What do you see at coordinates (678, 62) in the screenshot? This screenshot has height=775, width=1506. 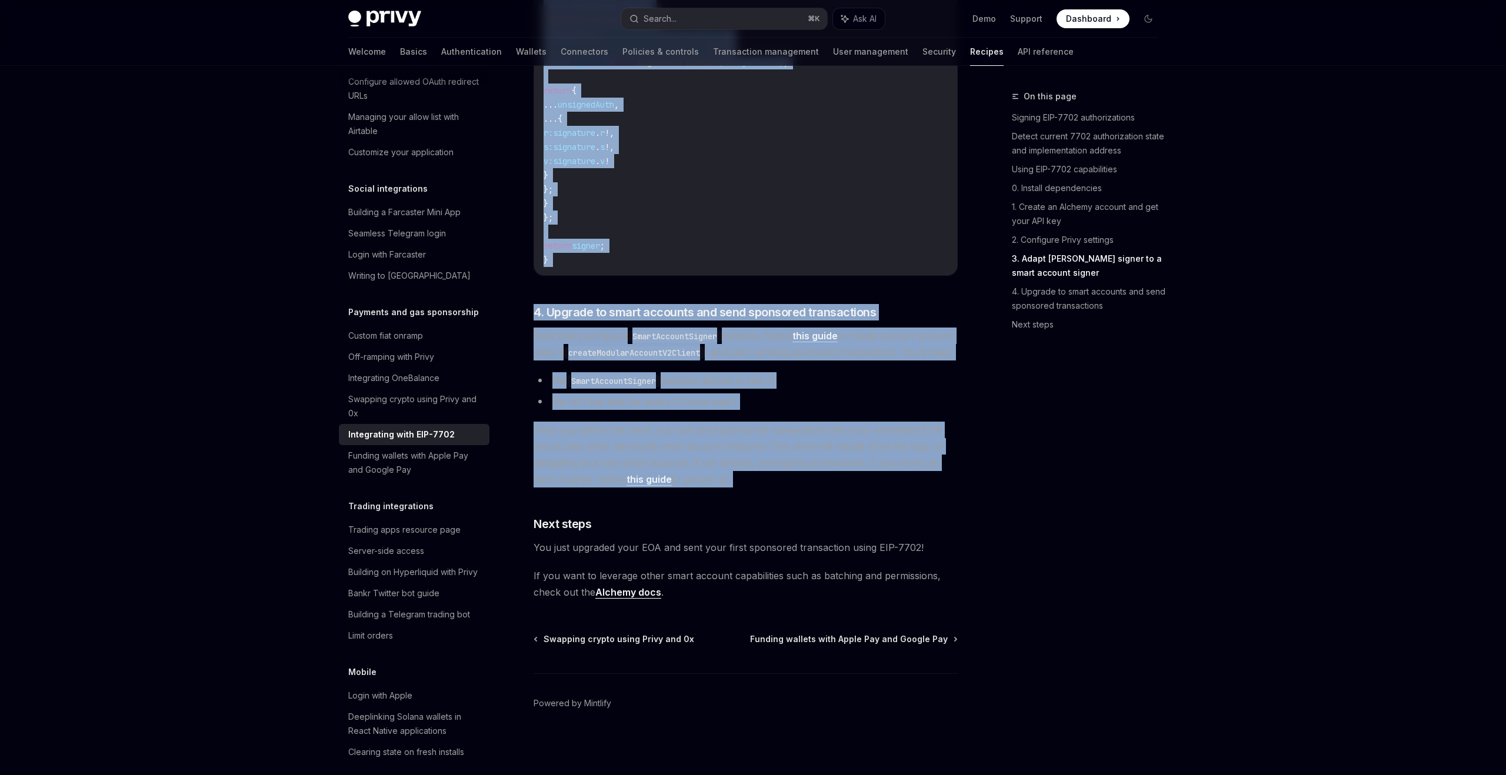 I see `span: signAuthorization` at bounding box center [678, 62].